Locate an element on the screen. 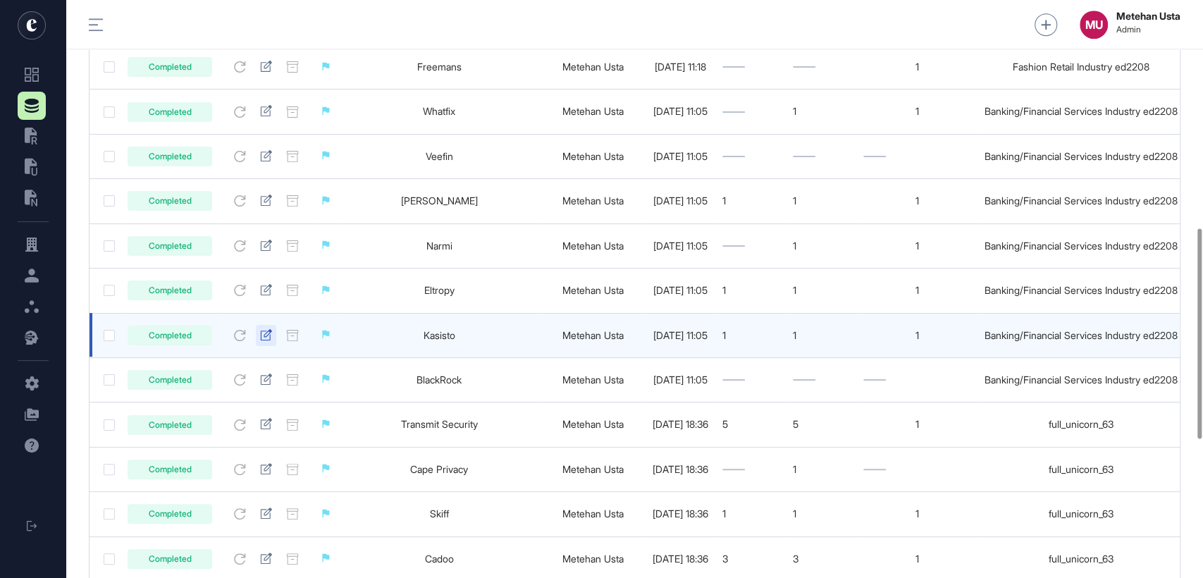  div: Fashion Retail Industry ed2208 is located at coordinates (1081, 67).